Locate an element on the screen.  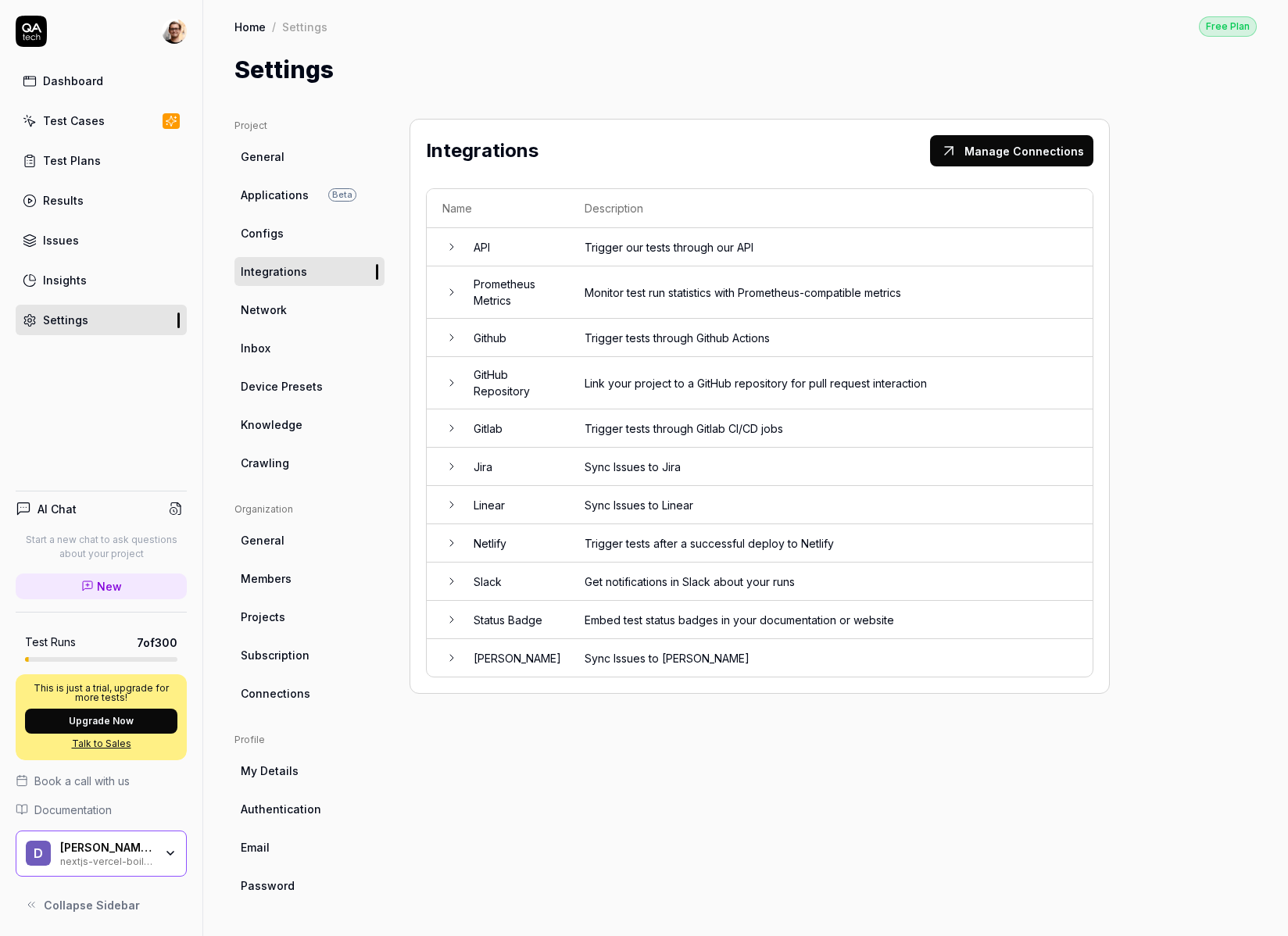
span: My Details is located at coordinates (269, 770).